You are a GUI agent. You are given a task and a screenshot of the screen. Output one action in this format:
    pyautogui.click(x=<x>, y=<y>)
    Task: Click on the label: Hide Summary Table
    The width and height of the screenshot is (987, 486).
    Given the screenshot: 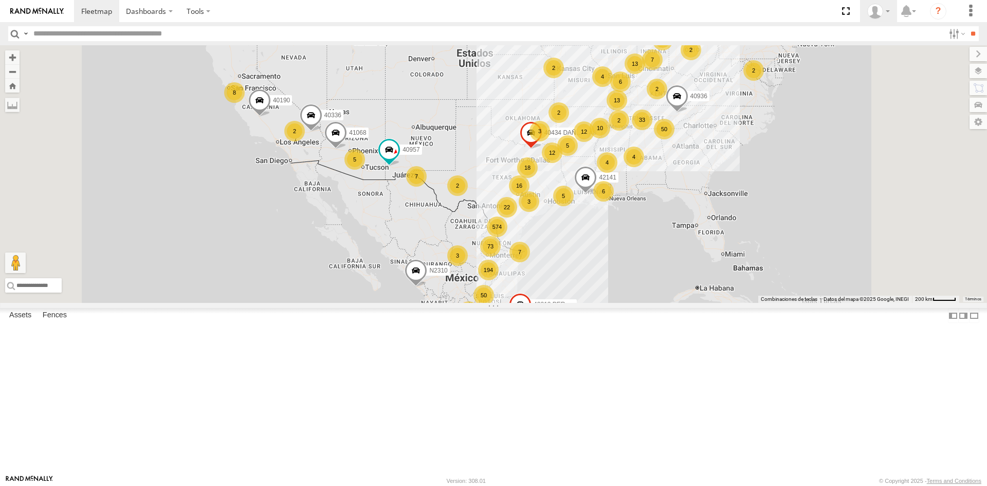 What is the action you would take?
    pyautogui.click(x=974, y=315)
    